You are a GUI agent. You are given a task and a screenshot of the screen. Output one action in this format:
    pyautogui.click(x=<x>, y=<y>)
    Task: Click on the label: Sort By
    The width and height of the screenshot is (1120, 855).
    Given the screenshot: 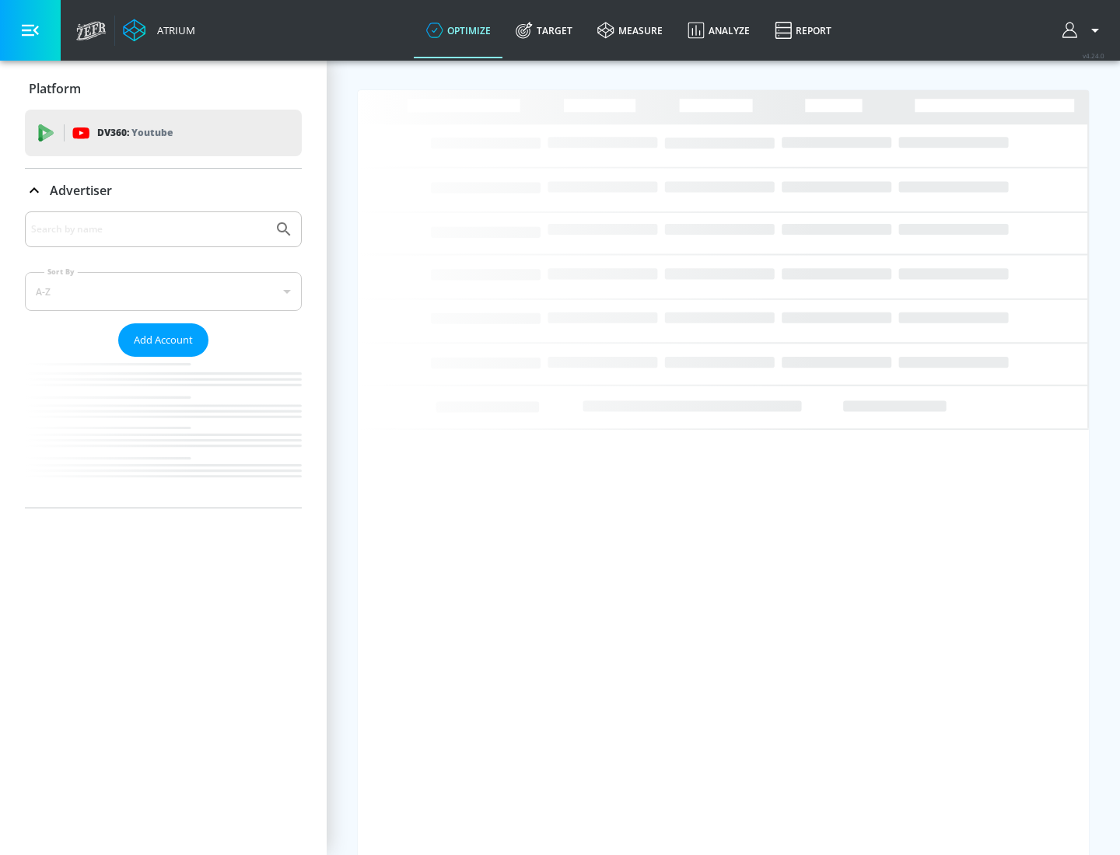 What is the action you would take?
    pyautogui.click(x=61, y=271)
    